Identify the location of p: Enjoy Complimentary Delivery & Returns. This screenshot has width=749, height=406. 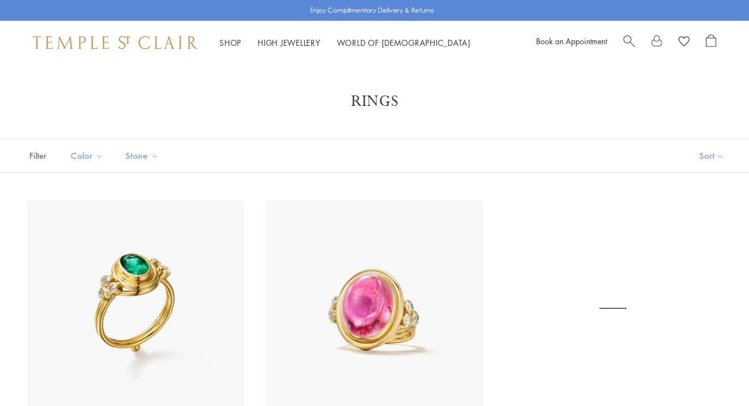
(372, 10).